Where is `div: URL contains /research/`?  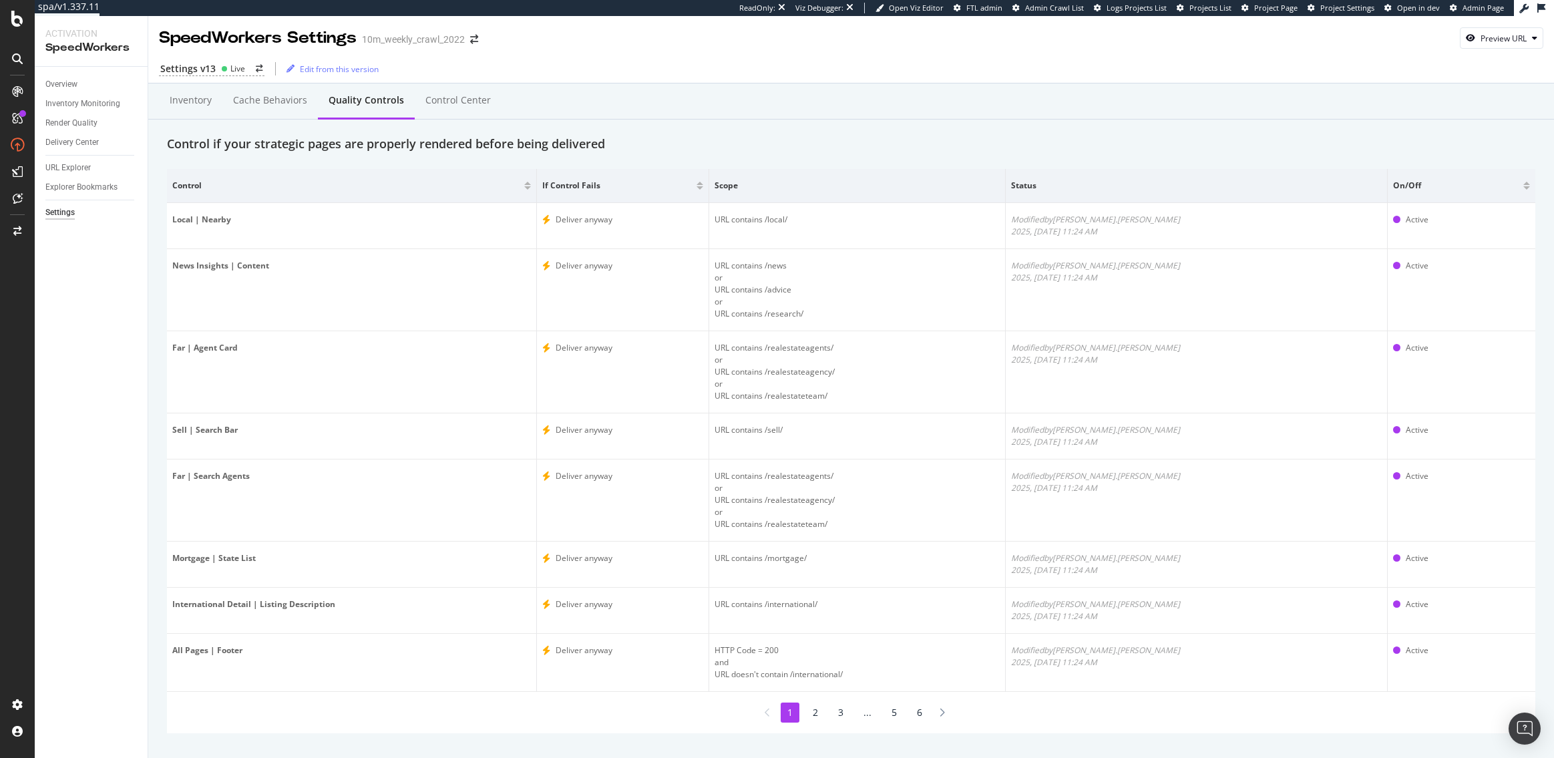 div: URL contains /research/ is located at coordinates (857, 314).